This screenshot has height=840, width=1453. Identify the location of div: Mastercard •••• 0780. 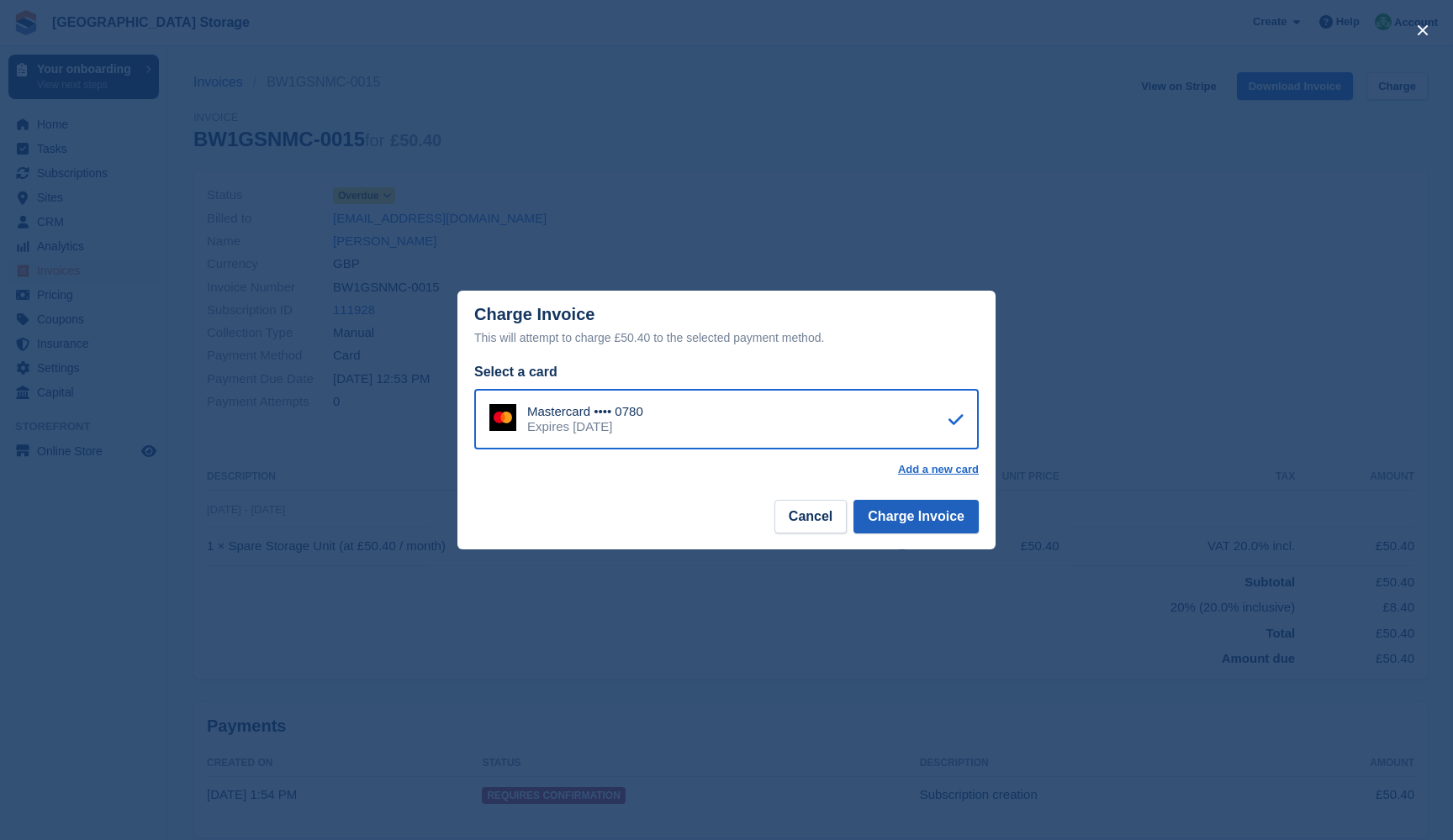
(586, 412).